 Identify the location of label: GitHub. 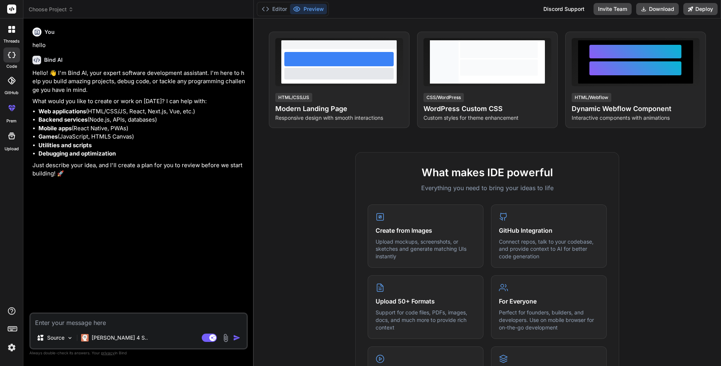
(11, 93).